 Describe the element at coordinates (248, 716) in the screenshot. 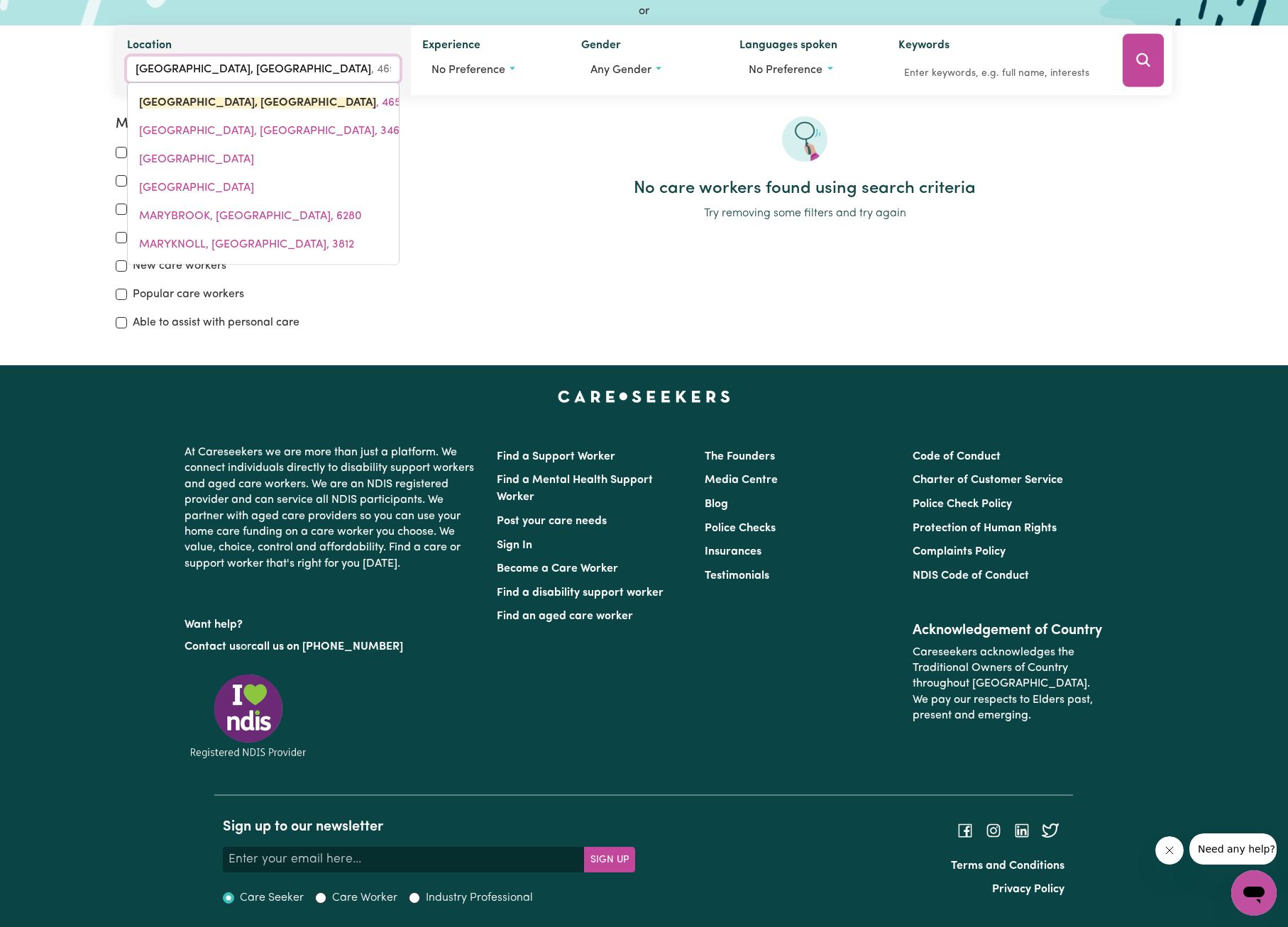

I see `img: Registered NDIS provider` at that location.